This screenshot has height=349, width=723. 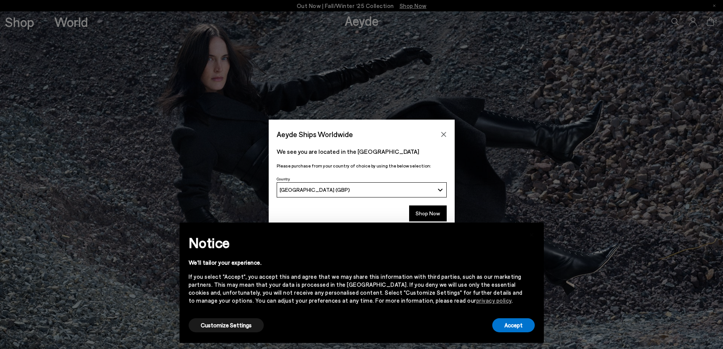 What do you see at coordinates (362, 166) in the screenshot?
I see `p: Please purchase from your country of choice by using the below selection:` at bounding box center [362, 166].